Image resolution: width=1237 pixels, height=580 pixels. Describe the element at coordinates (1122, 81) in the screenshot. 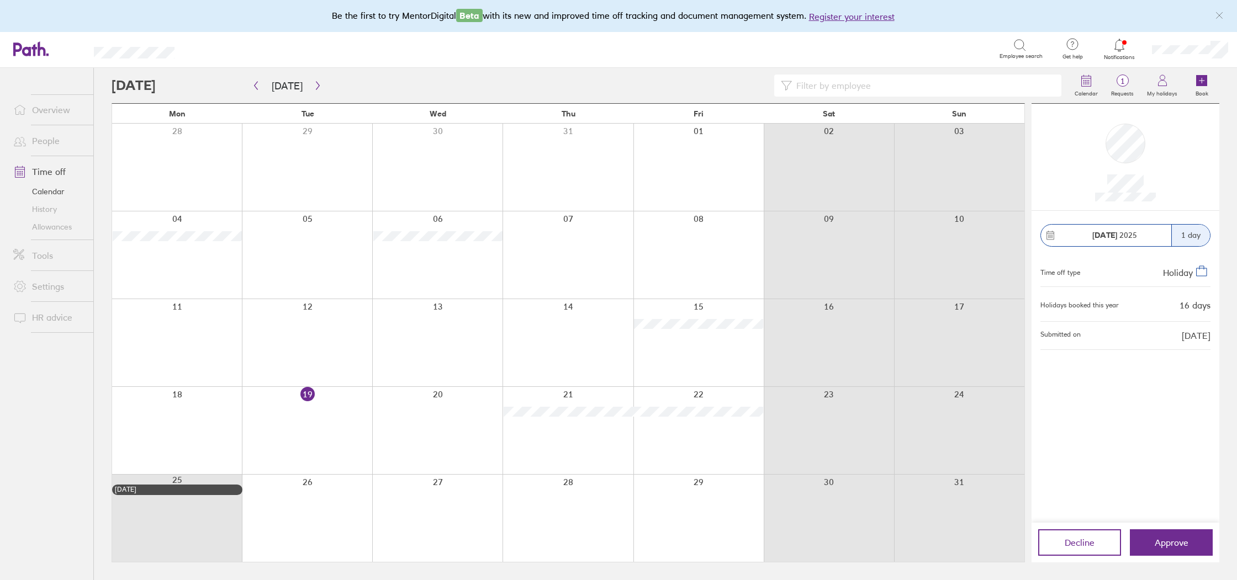

I see `span: 1` at that location.